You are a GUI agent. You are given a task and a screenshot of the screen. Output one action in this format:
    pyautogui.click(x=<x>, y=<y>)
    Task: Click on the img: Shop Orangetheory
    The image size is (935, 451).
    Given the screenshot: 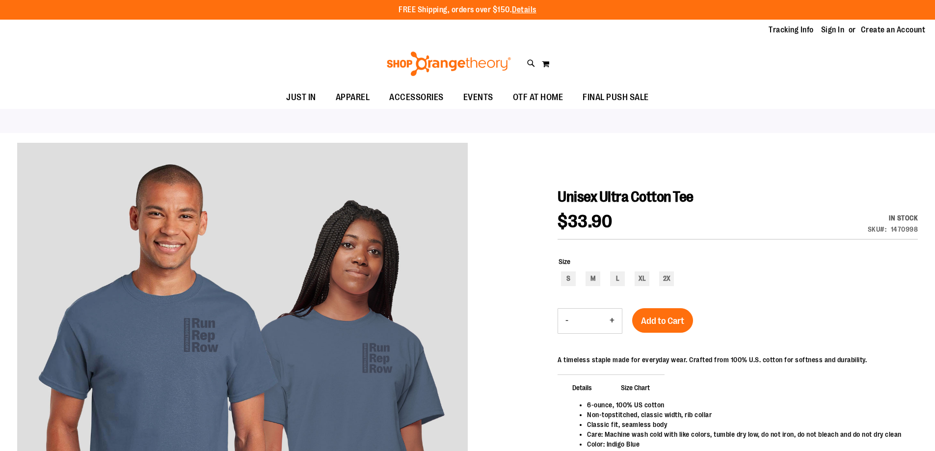 What is the action you would take?
    pyautogui.click(x=449, y=64)
    